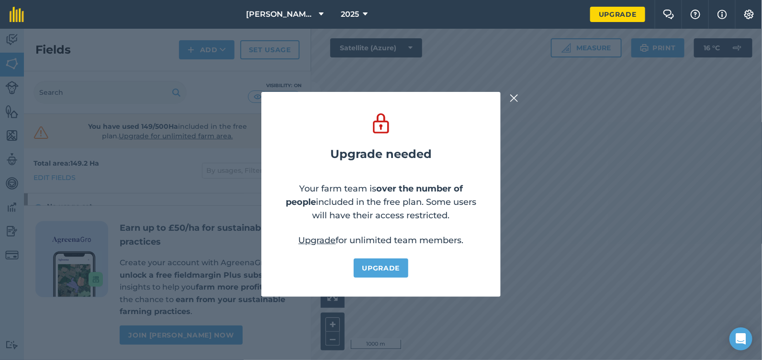 Image resolution: width=762 pixels, height=360 pixels. I want to click on img: svg+xml;base64,PHN2ZyB4bWxucz0iaHR0cDovL3d3dy53My5vcmcvMjAwMC9zdmciIHdpZHRoPSIxNyIgaGVpZ2h0PSIxNy..., so click(722, 14).